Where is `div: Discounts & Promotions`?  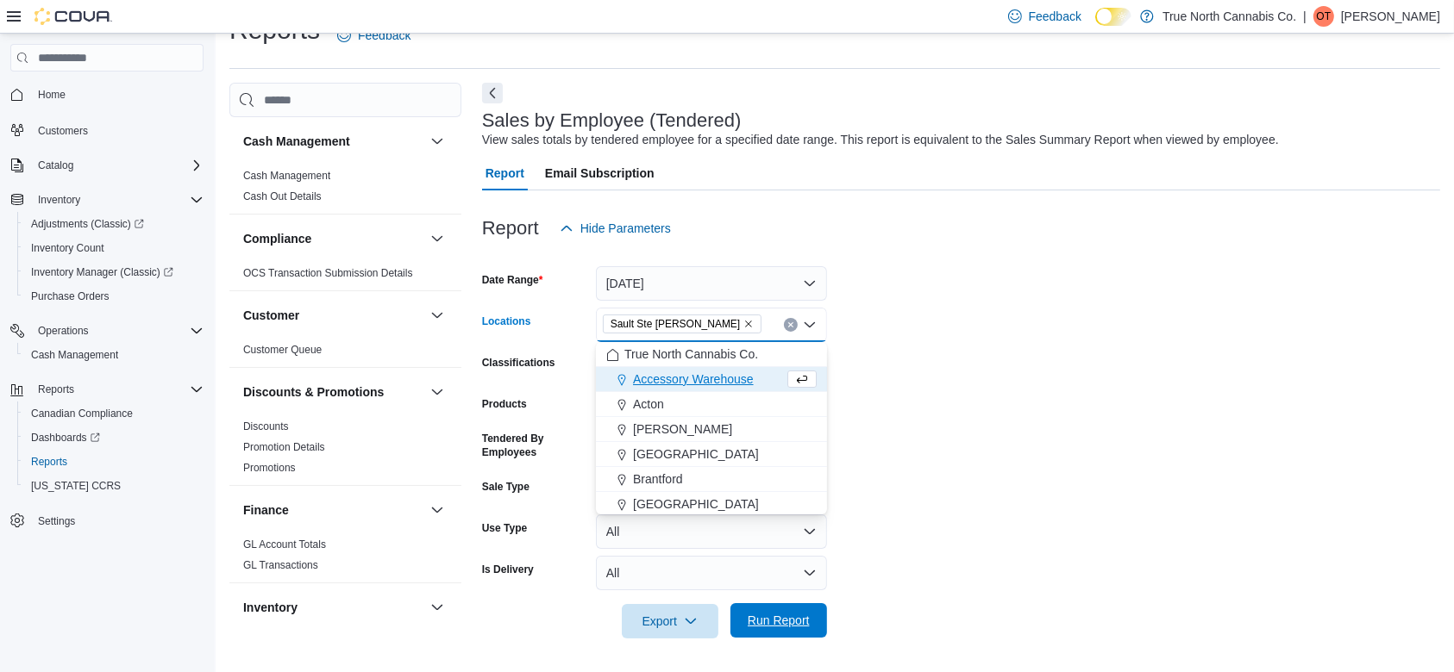
div: Discounts & Promotions is located at coordinates (345, 451).